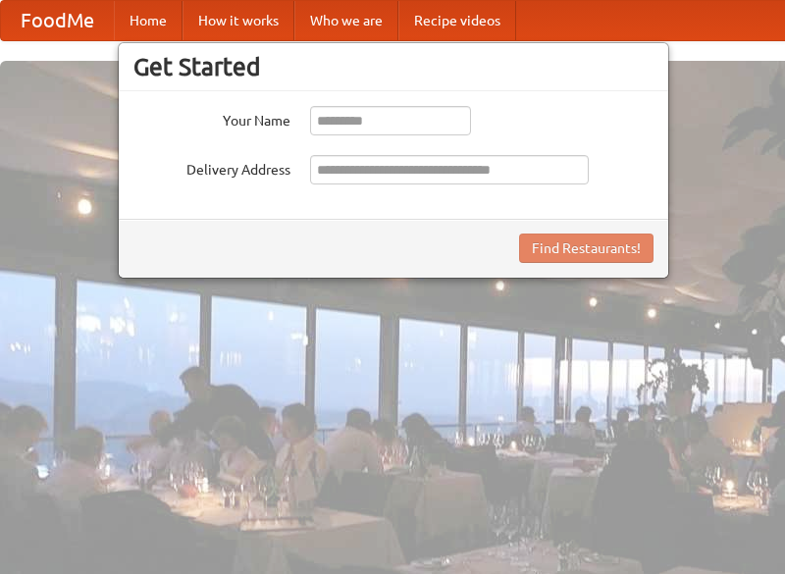 The width and height of the screenshot is (785, 574). Describe the element at coordinates (57, 21) in the screenshot. I see `a: FoodMe` at that location.